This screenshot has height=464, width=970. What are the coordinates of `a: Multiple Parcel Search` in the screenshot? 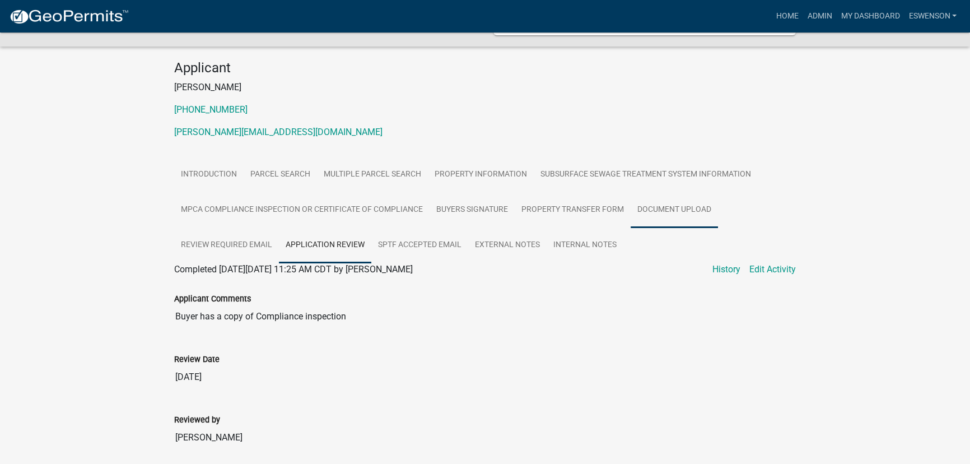 It's located at (372, 175).